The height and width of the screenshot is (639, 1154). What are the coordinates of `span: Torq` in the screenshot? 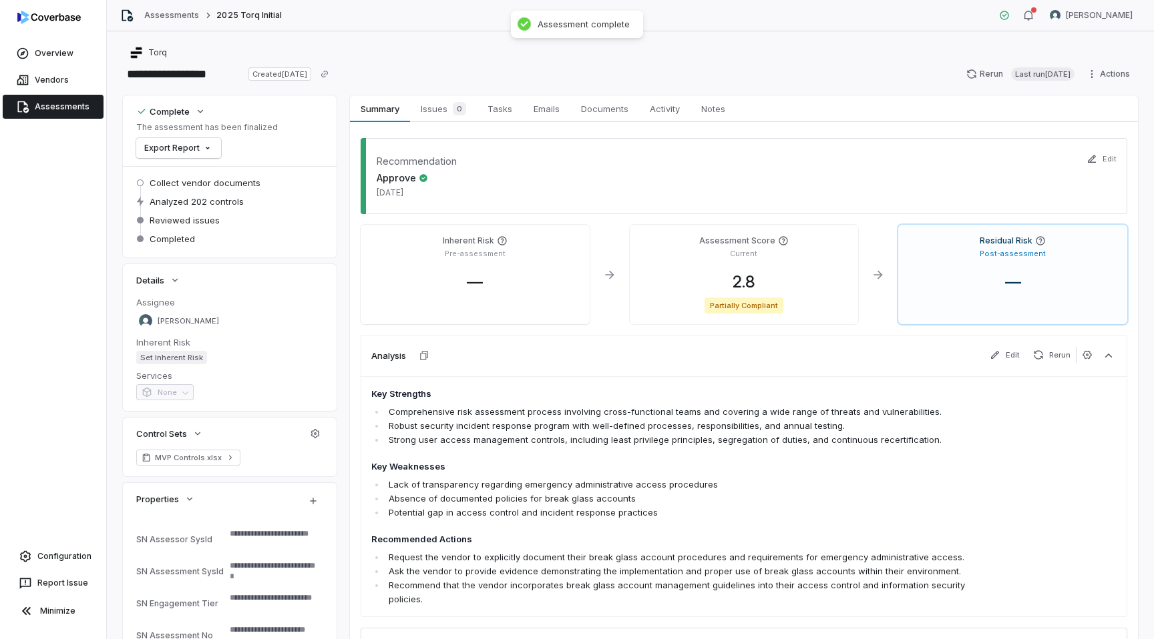 It's located at (158, 53).